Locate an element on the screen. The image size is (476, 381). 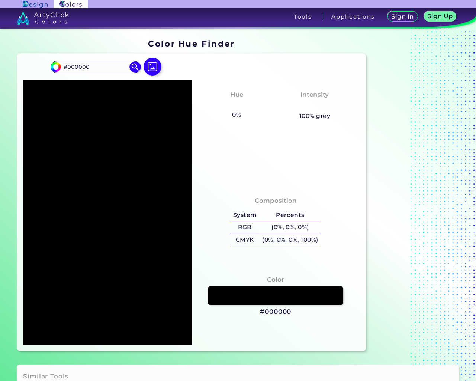
a: Sign In is located at coordinates (403, 16).